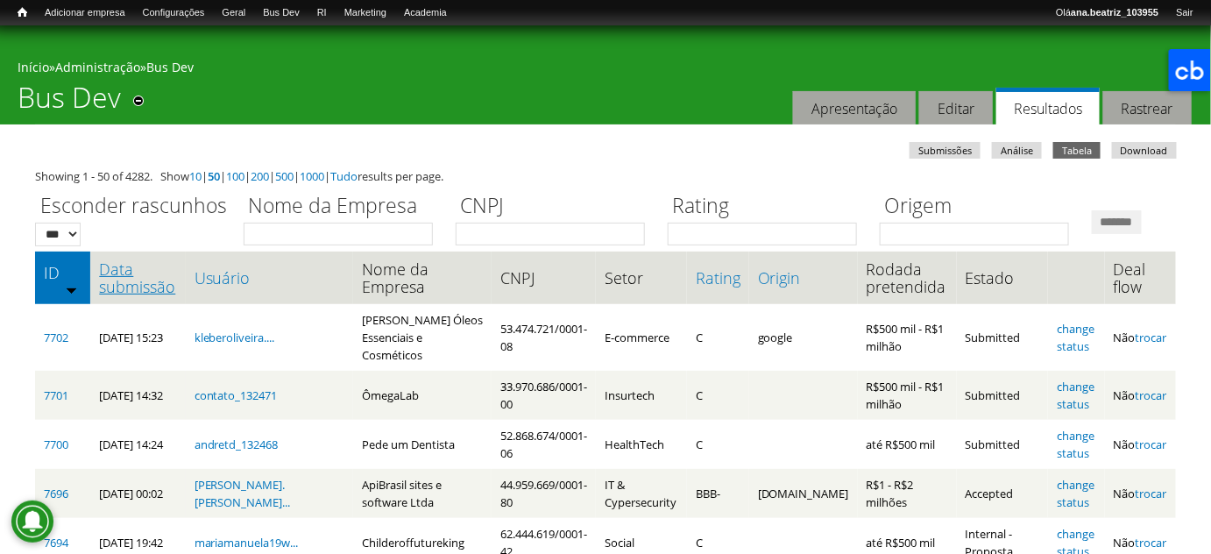 Image resolution: width=1211 pixels, height=554 pixels. What do you see at coordinates (366, 13) in the screenshot?
I see `a: Marketing` at bounding box center [366, 13].